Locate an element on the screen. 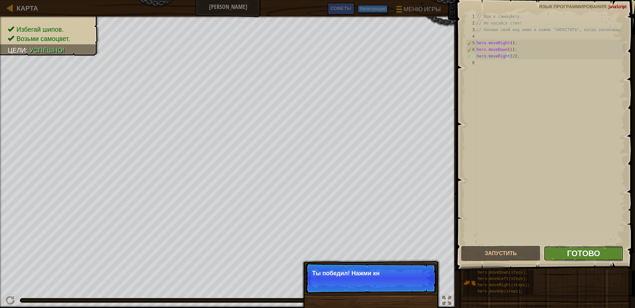 The height and width of the screenshot is (308, 635). span: hero.moveLeft(steps); is located at coordinates (502, 279).